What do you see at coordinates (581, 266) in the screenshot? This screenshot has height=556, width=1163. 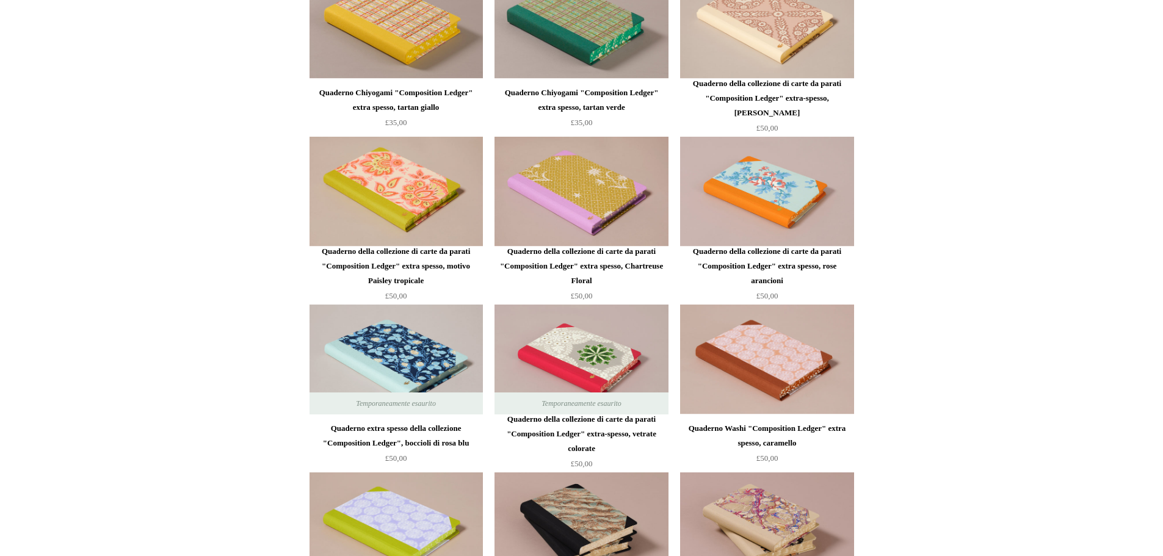 I see `font: Quaderno della collezione di carte da parati "Composition Ledger" extra spesso, Chartreuse Floral` at bounding box center [581, 266].